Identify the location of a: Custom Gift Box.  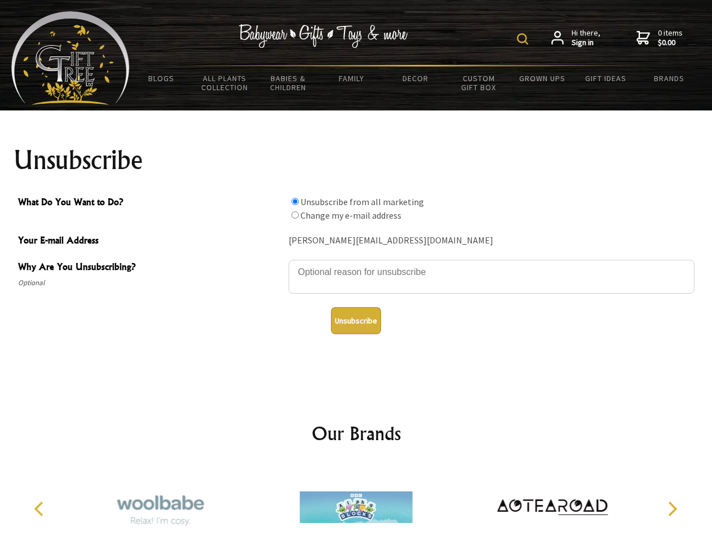
(479, 83).